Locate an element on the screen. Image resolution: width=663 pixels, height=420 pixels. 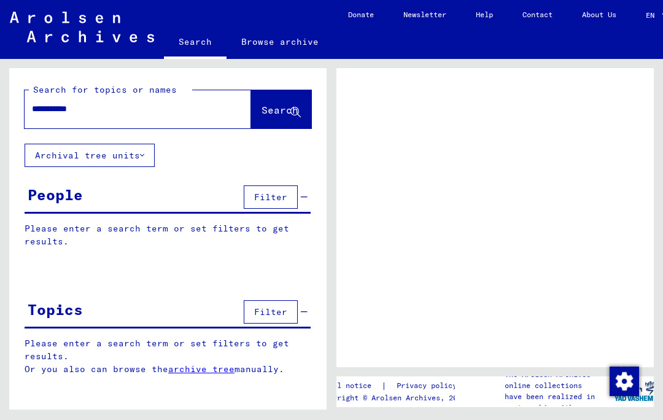
a: archive tree is located at coordinates (201, 369).